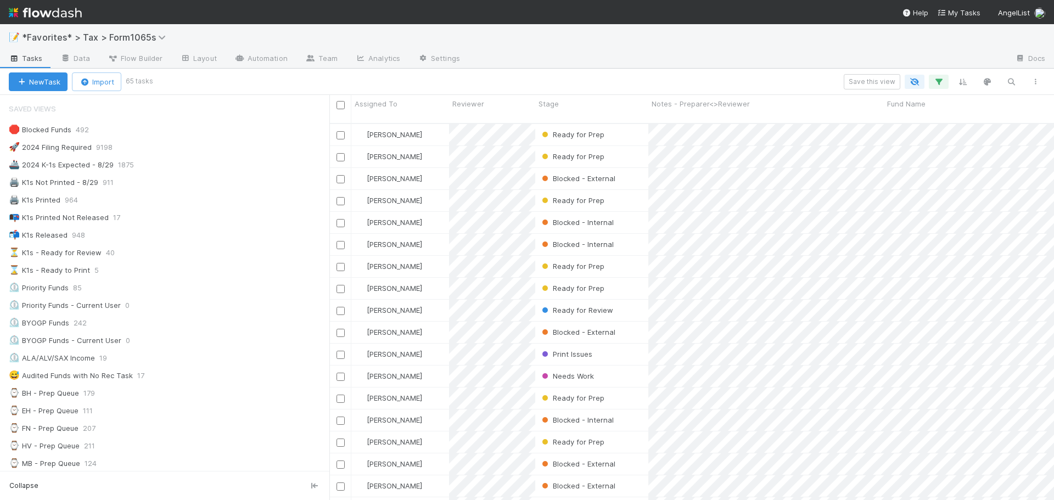 This screenshot has width=1054, height=500. What do you see at coordinates (361, 310) in the screenshot?
I see `img: avatar_e41e7ae5-e7d9-4d8d-9f56-31b0d7a2f4fd.png` at bounding box center [361, 310].